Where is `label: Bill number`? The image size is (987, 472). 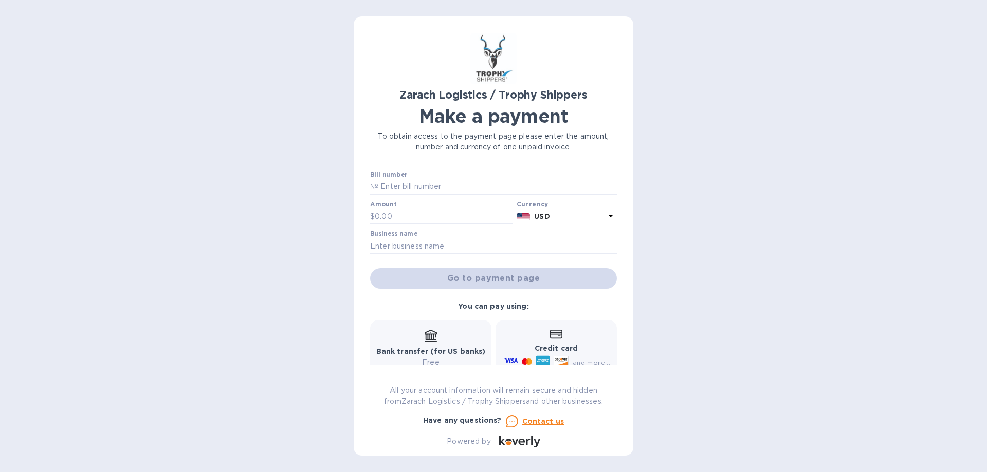
label: Bill number is located at coordinates (389, 175).